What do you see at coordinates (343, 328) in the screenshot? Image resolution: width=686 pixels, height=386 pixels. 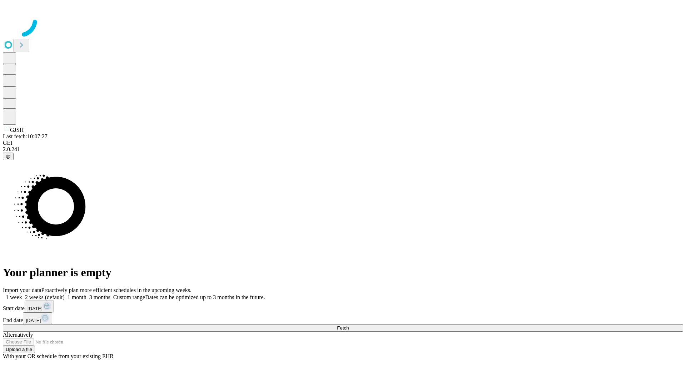 I see `button: Fetch` at bounding box center [343, 328].